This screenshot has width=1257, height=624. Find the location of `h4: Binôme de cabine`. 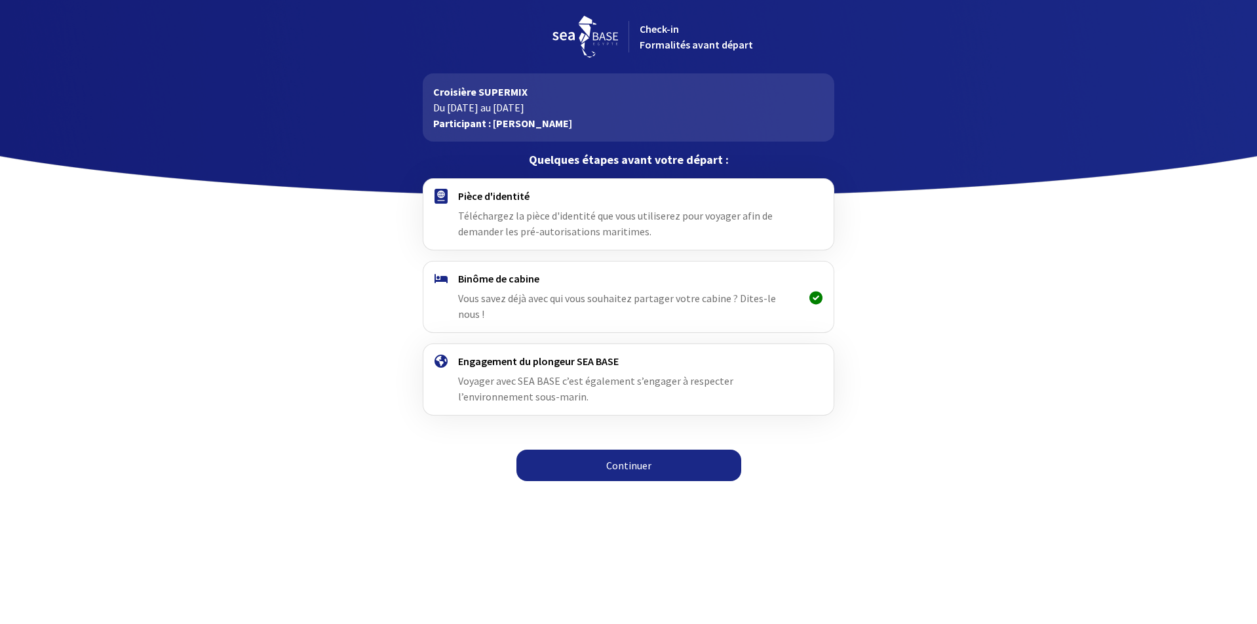

h4: Binôme de cabine is located at coordinates (628, 279).